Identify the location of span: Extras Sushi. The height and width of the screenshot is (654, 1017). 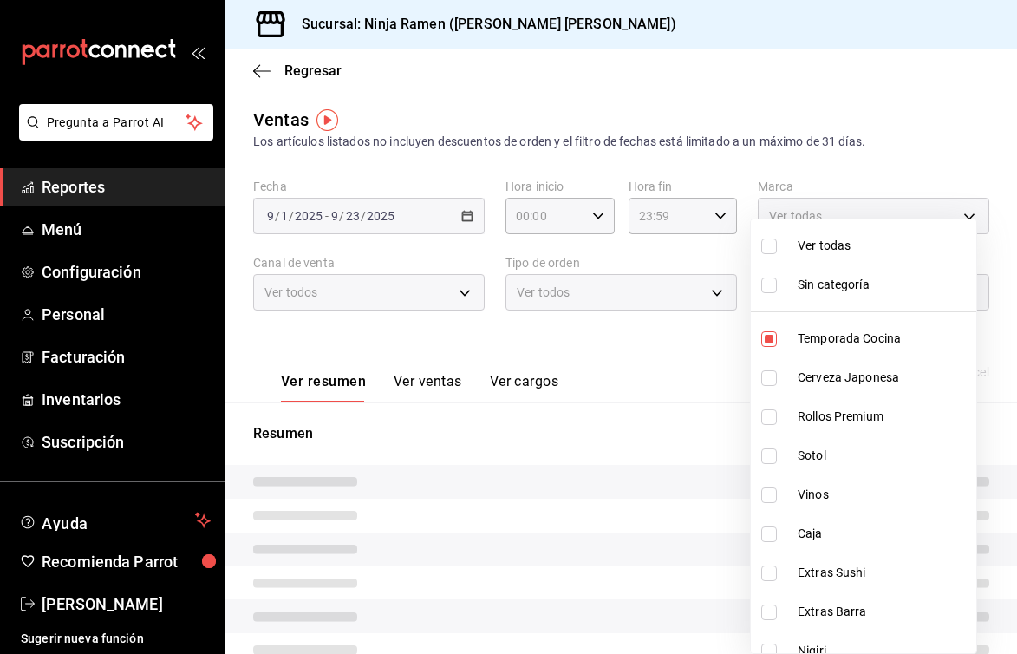
(884, 572).